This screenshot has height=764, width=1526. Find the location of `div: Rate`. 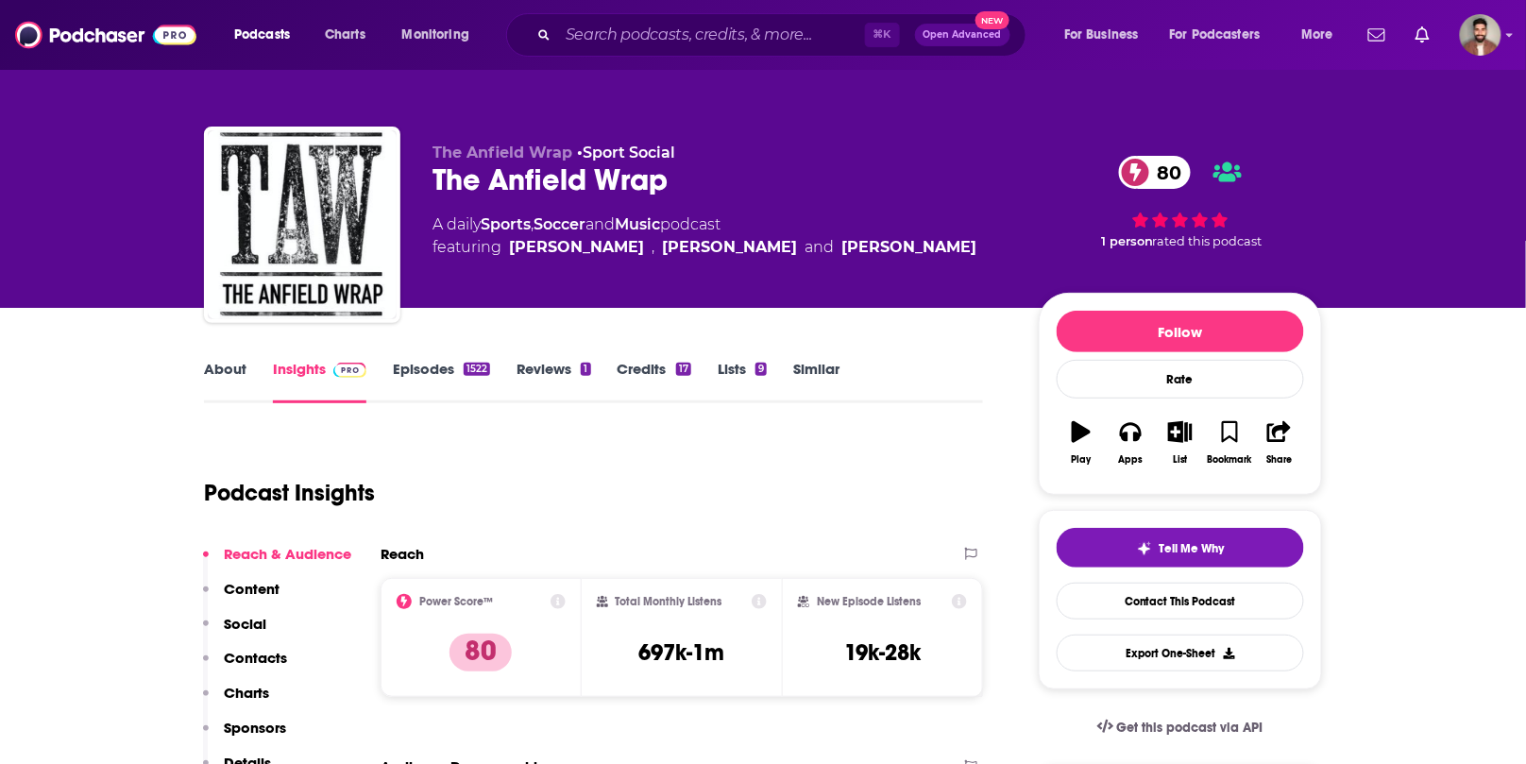

div: Rate is located at coordinates (1180, 379).